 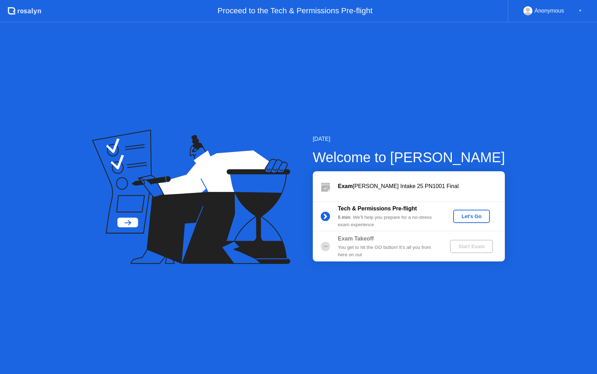 What do you see at coordinates (471, 216) in the screenshot?
I see `div: Let's Go` at bounding box center [471, 216].